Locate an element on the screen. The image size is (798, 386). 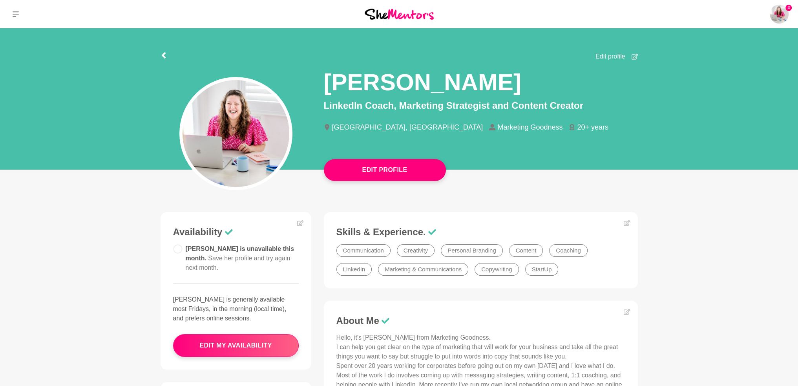
span: Save her profile and try again next month. is located at coordinates (238, 262).